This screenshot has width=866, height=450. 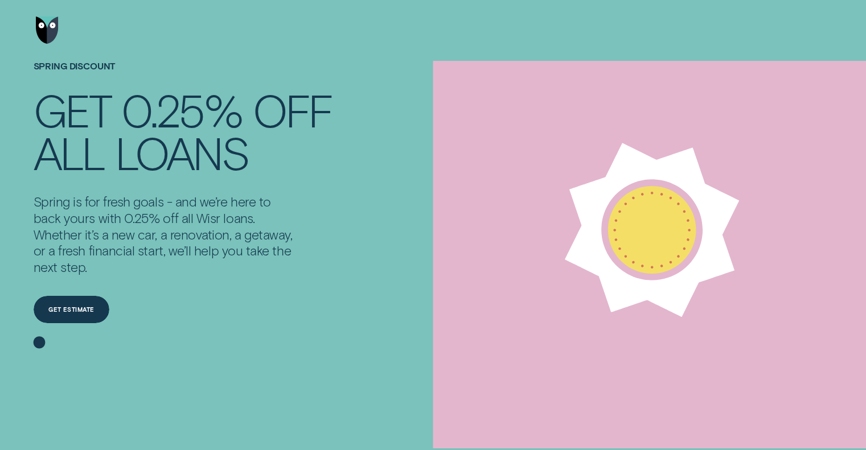 What do you see at coordinates (183, 75) in the screenshot?
I see `h1: SPRING DISCOUNT` at bounding box center [183, 75].